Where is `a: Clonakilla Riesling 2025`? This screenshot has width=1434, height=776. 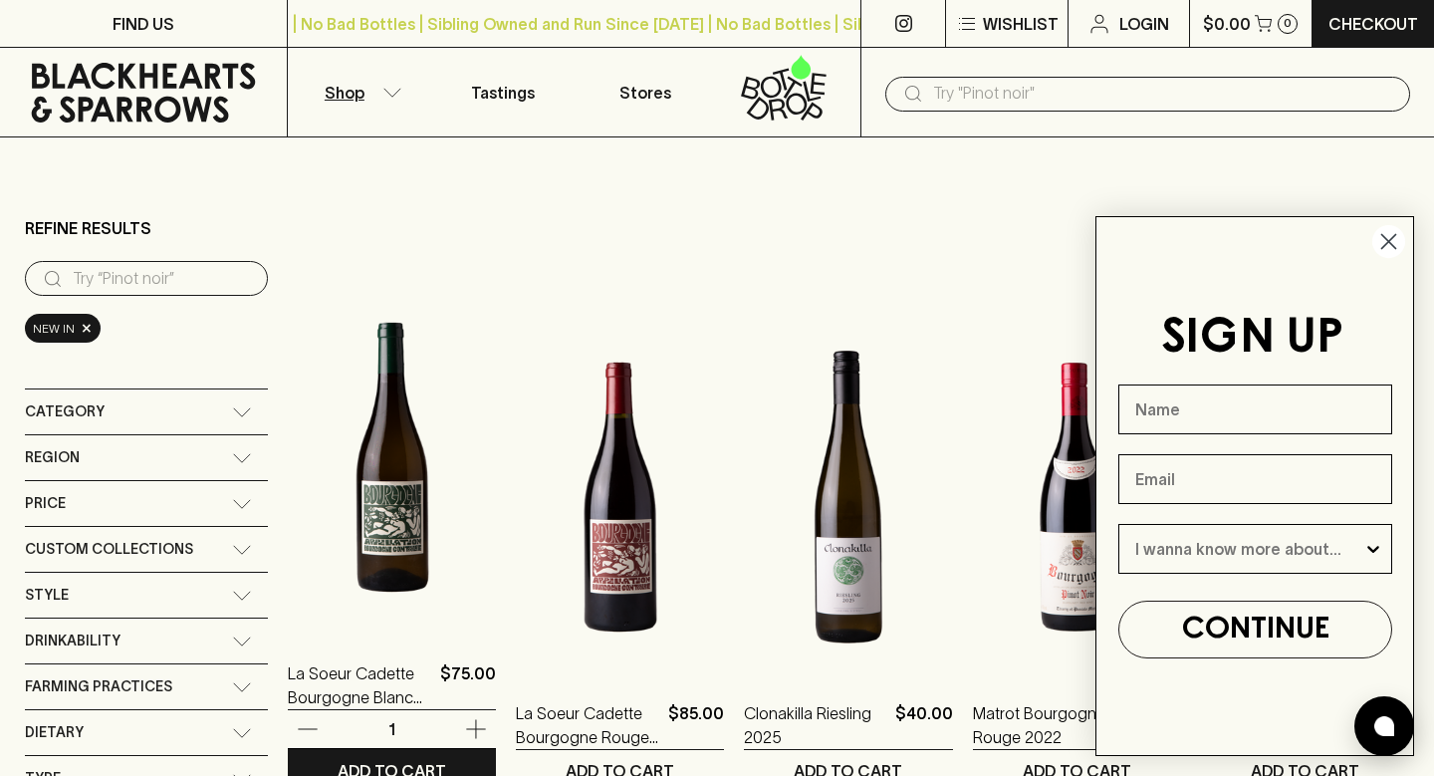
a: Clonakilla Riesling 2025 is located at coordinates (814, 725).